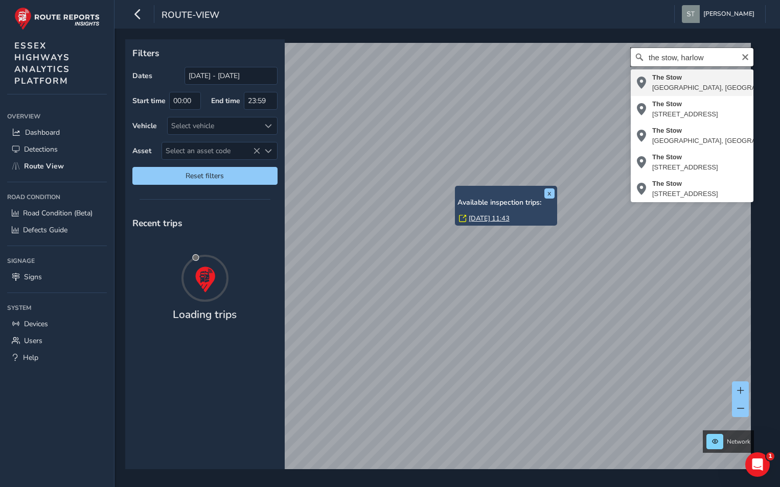 This screenshot has height=487, width=780. I want to click on span: Defects Guide, so click(45, 230).